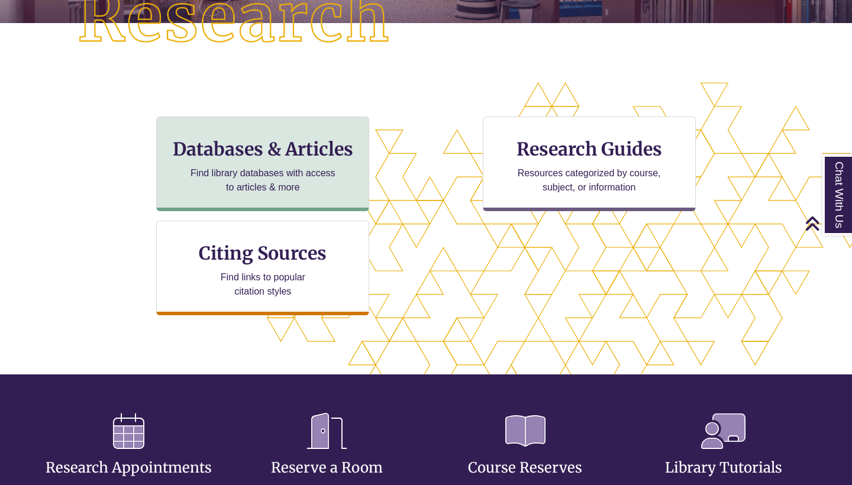 This screenshot has height=485, width=852. What do you see at coordinates (326, 453) in the screenshot?
I see `a: Reserve a Room` at bounding box center [326, 453].